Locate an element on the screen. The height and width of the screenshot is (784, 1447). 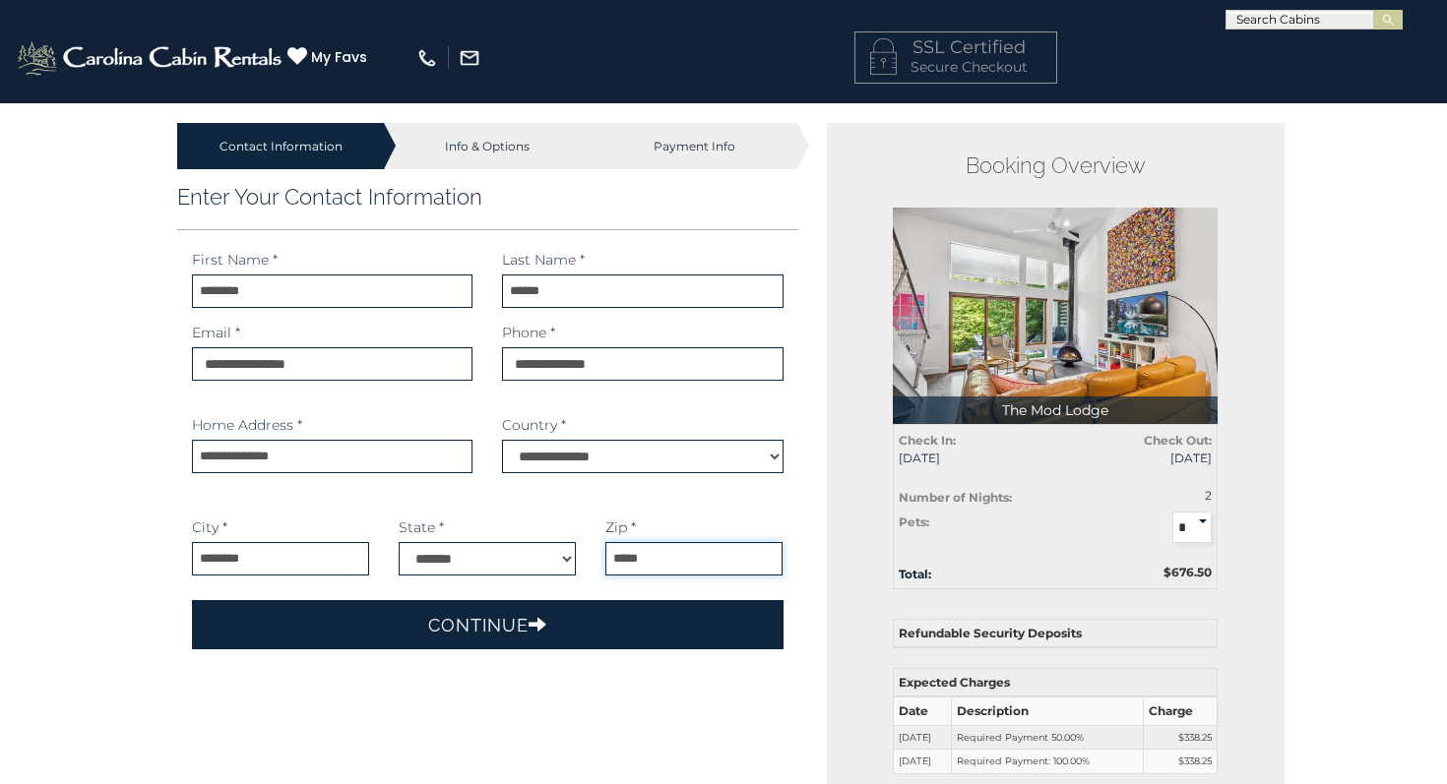
th: Refundable Security Deposits is located at coordinates (1055, 634).